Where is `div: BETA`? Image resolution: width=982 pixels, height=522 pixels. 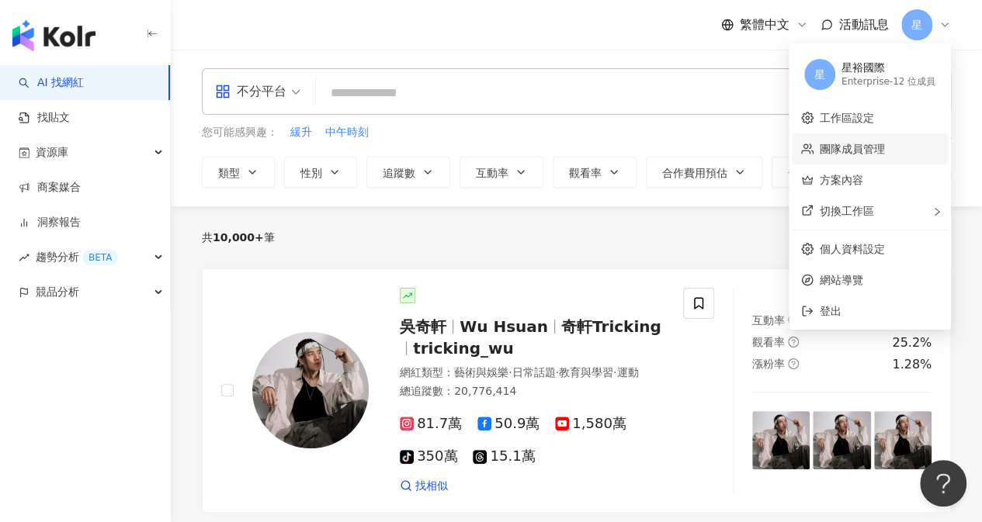 div: BETA is located at coordinates (100, 258).